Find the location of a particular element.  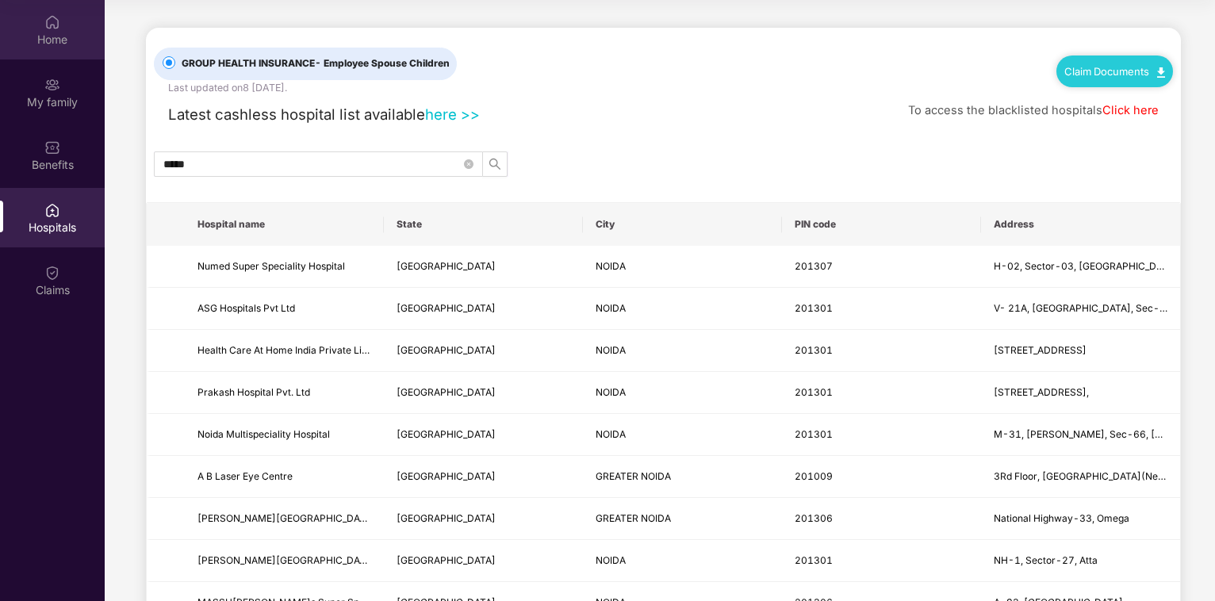

td: Vinayak Hospital is located at coordinates (284, 561).